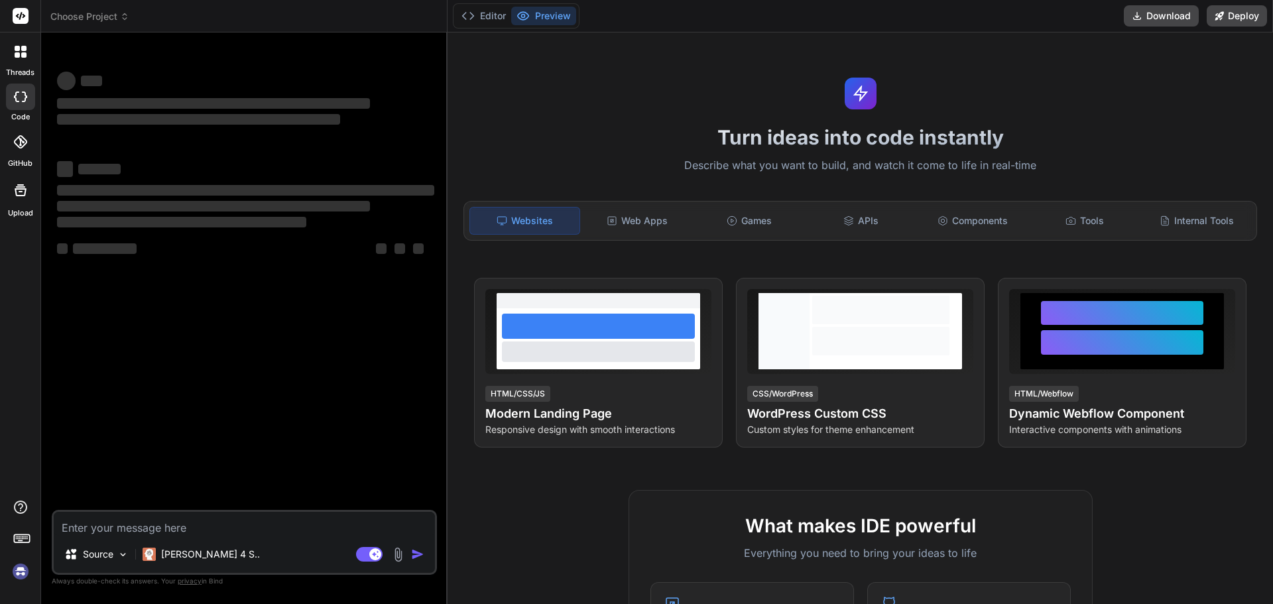  I want to click on button: Editor, so click(484, 16).